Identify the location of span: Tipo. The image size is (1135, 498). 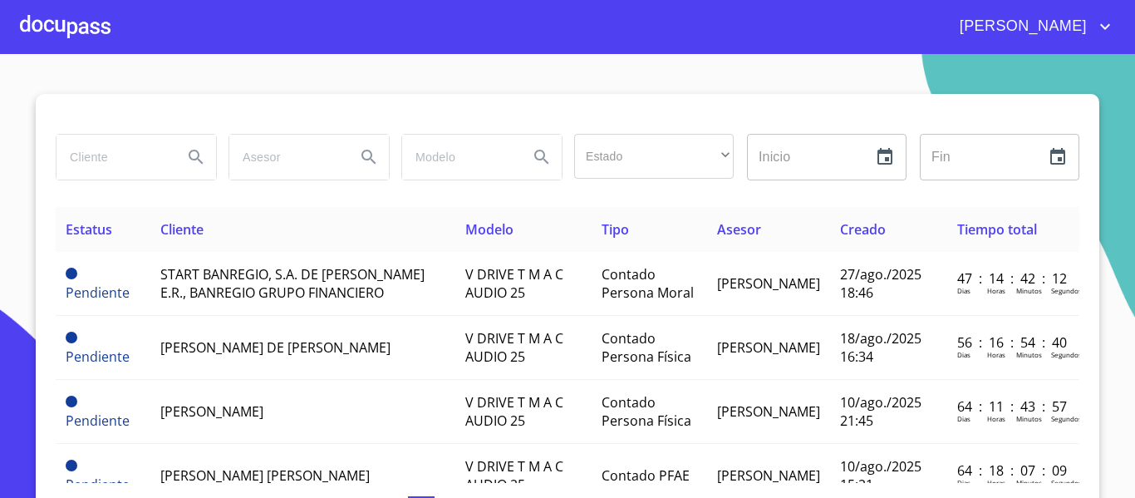
(615, 229).